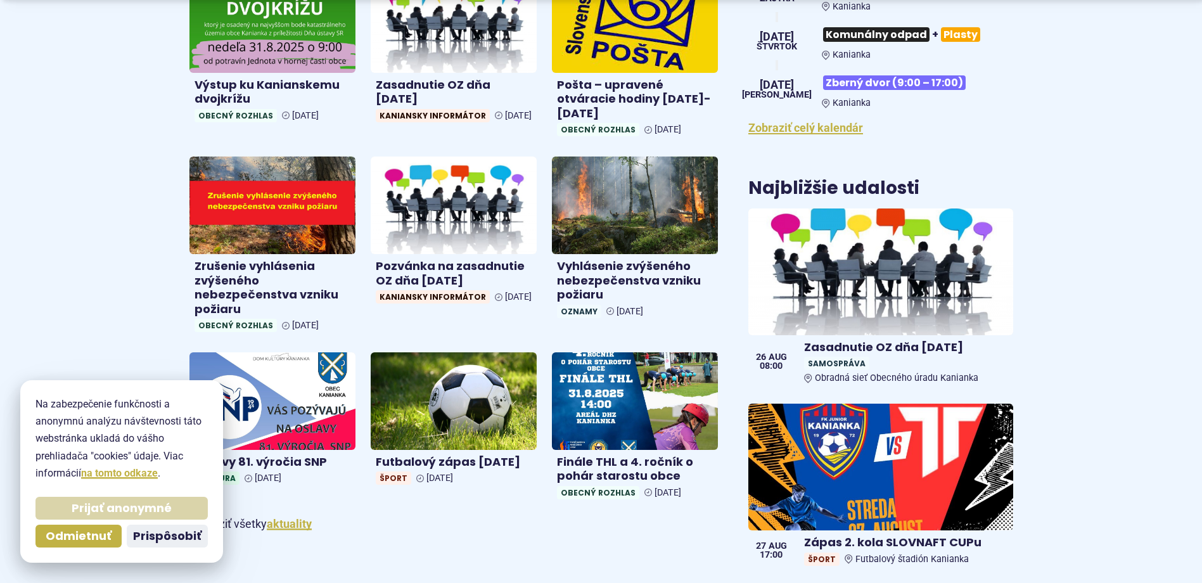 The height and width of the screenshot is (583, 1202). I want to click on h4: Zrušenie vyhlásenia zvýšeného nebezpečenstva vzniku požiaru, so click(273, 288).